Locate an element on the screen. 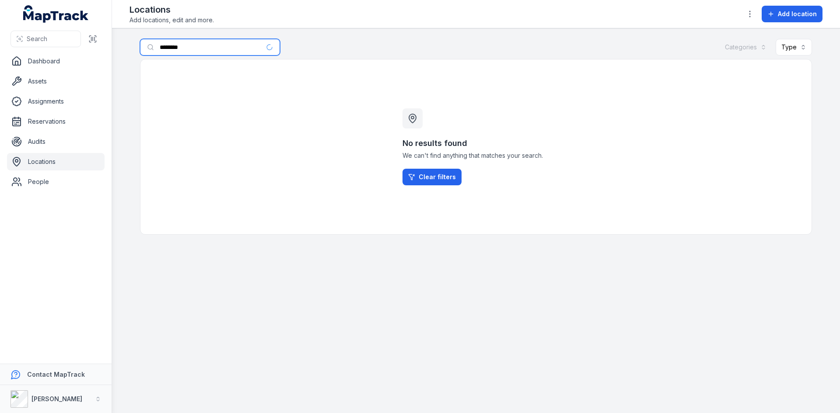  a: Audits is located at coordinates (56, 142).